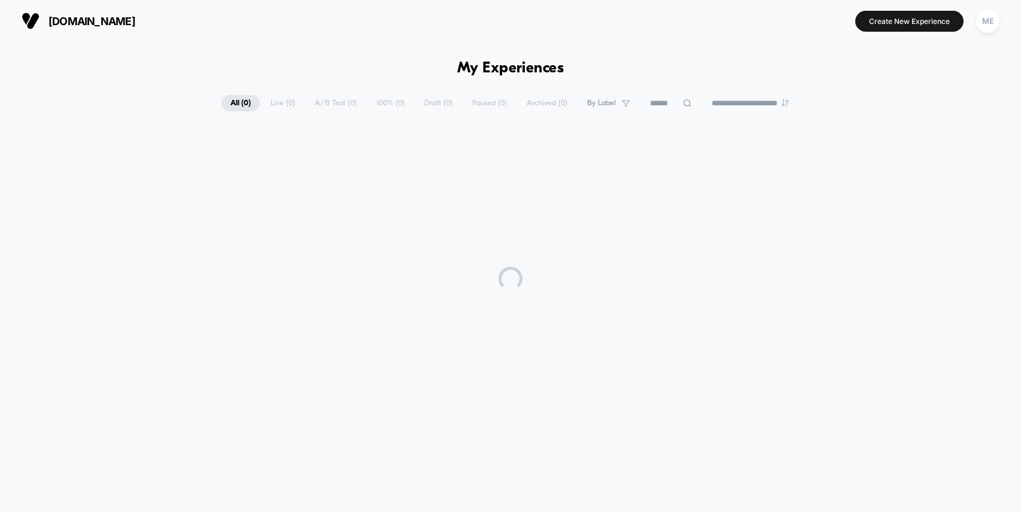 The image size is (1021, 512). Describe the element at coordinates (511, 68) in the screenshot. I see `h1: My Experiences` at that location.